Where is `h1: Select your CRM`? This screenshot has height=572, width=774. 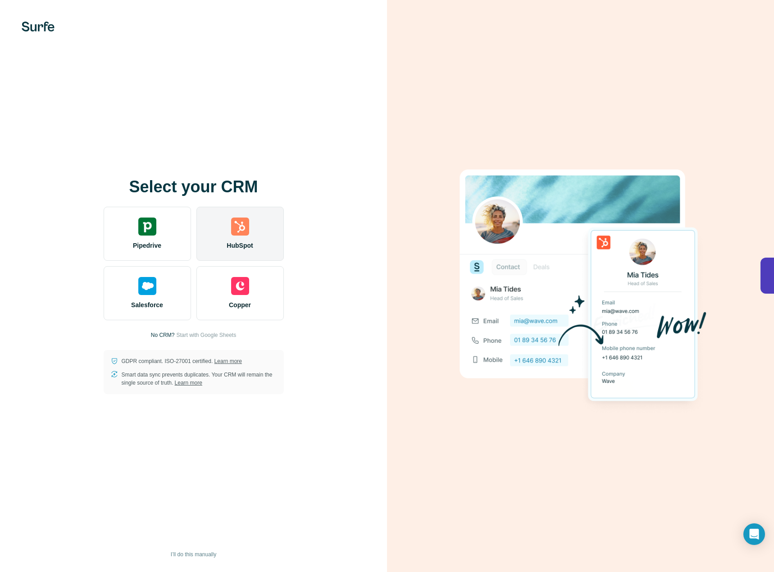 h1: Select your CRM is located at coordinates (194, 187).